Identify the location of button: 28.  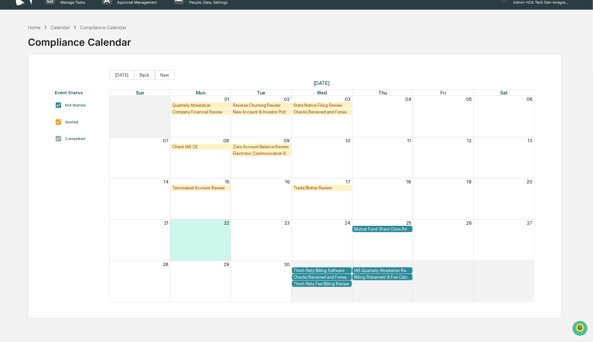
(166, 265).